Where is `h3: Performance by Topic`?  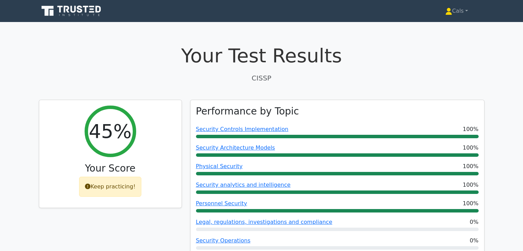
h3: Performance by Topic is located at coordinates (248, 112).